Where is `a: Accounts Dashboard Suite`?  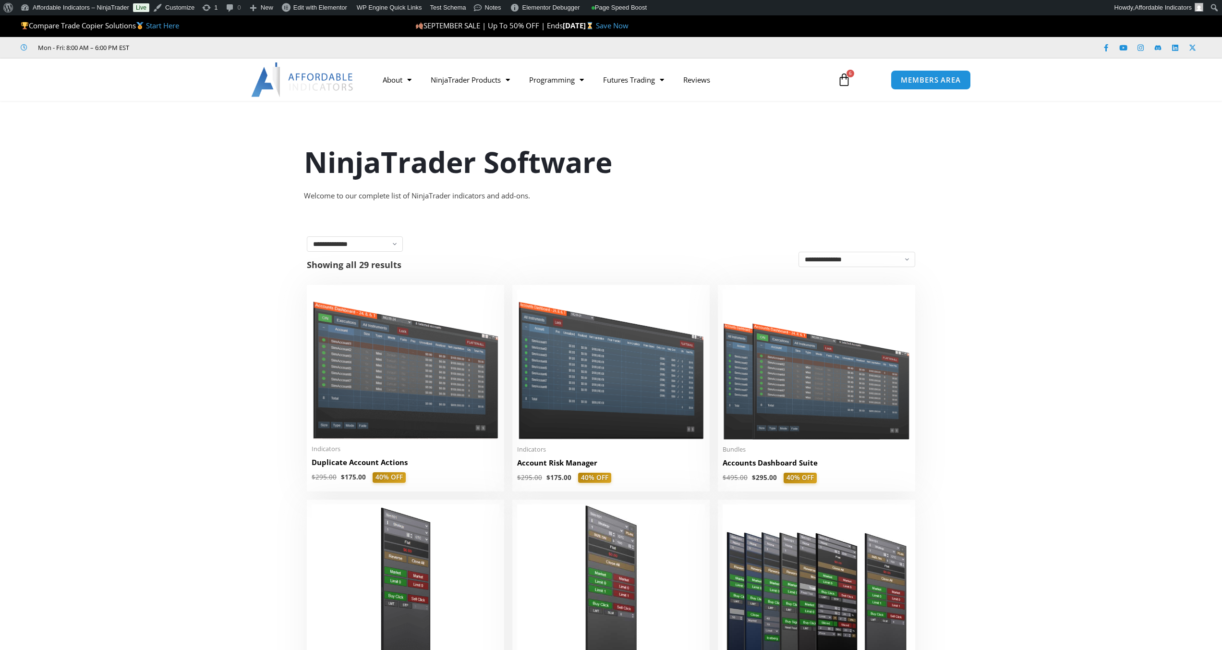
a: Accounts Dashboard Suite is located at coordinates (816, 465).